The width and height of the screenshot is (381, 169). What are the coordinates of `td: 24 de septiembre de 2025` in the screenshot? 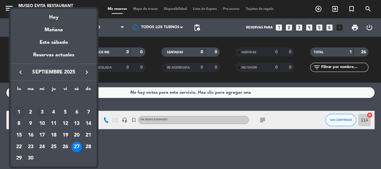 It's located at (42, 147).